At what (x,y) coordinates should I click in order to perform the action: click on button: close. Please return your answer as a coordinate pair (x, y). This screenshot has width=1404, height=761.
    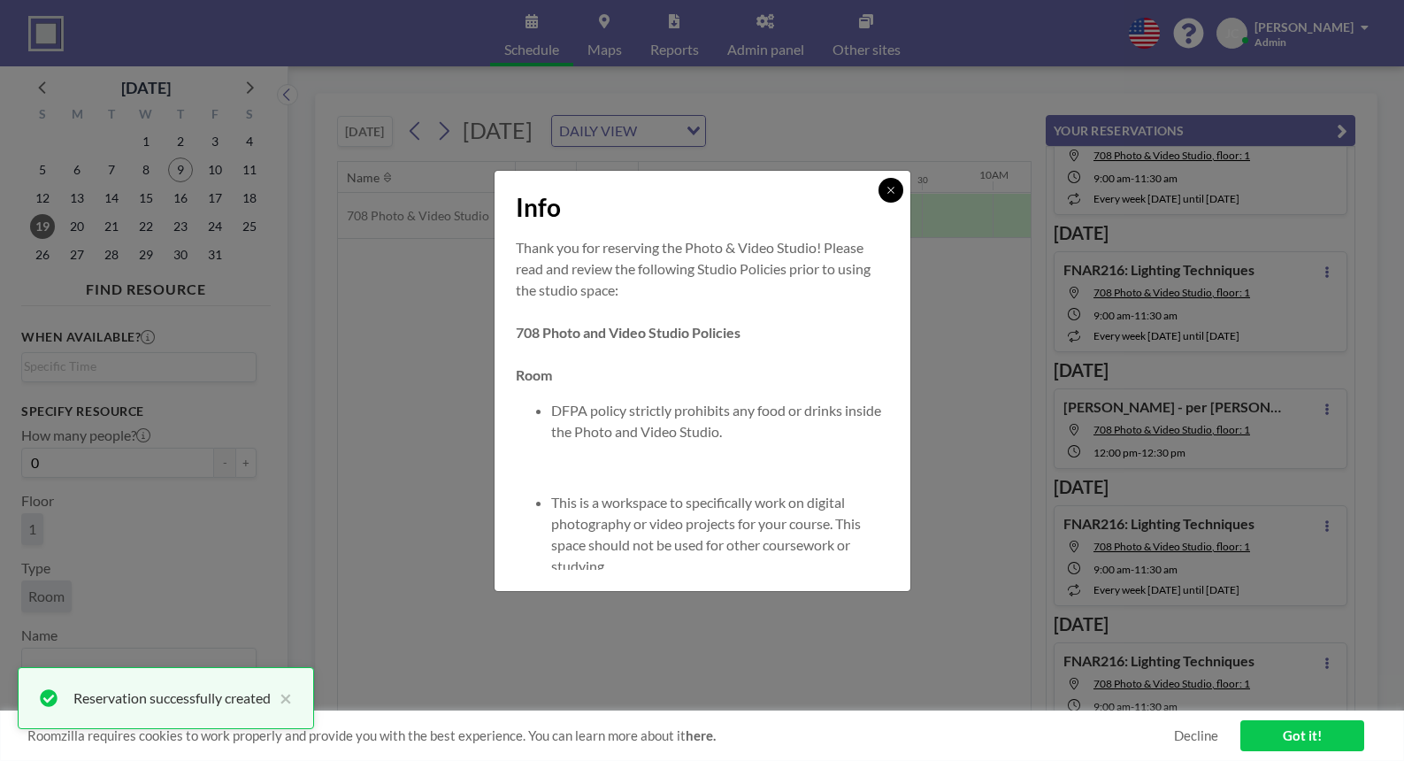
    Looking at the image, I should click on (281, 698).